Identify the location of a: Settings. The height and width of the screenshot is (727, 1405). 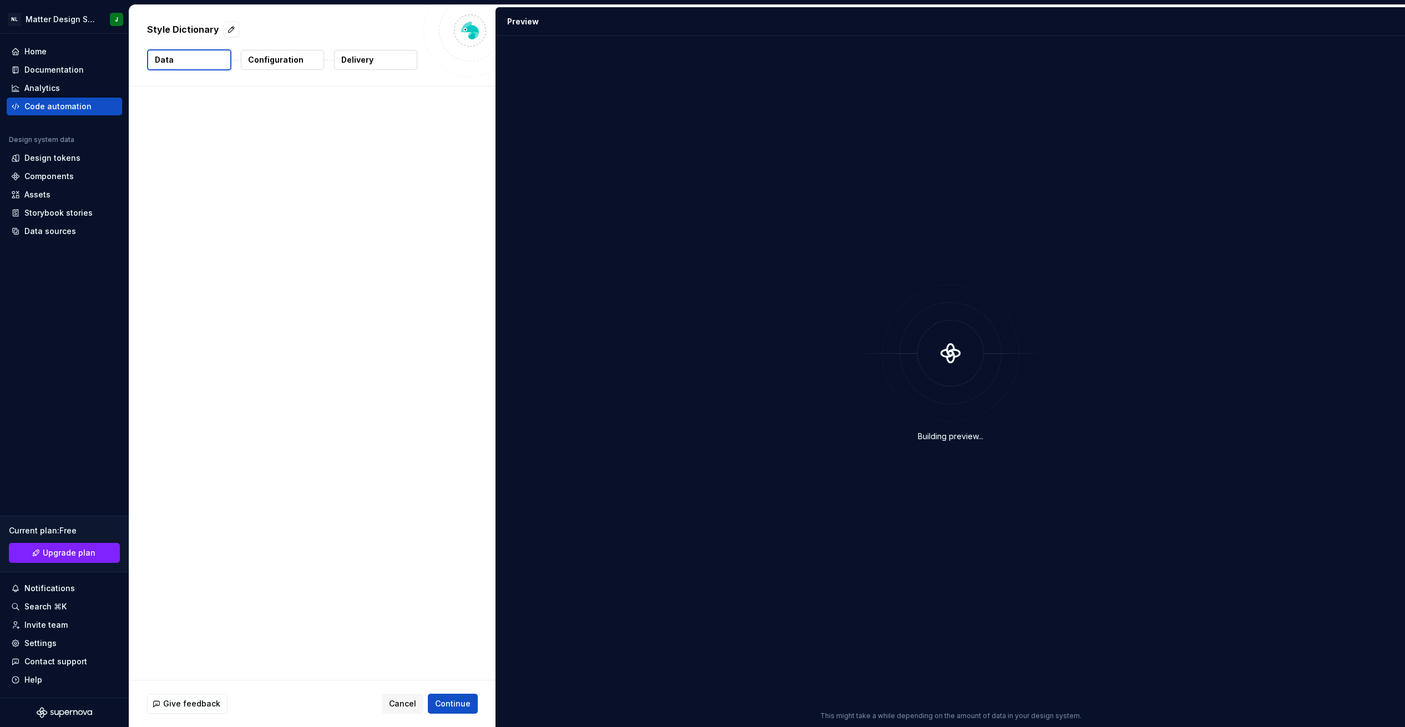
(64, 644).